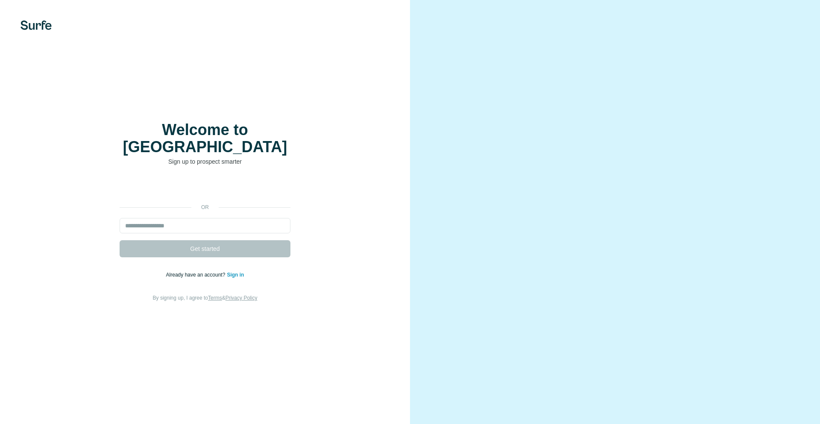 This screenshot has height=424, width=820. Describe the element at coordinates (235, 275) in the screenshot. I see `a: Sign in` at that location.